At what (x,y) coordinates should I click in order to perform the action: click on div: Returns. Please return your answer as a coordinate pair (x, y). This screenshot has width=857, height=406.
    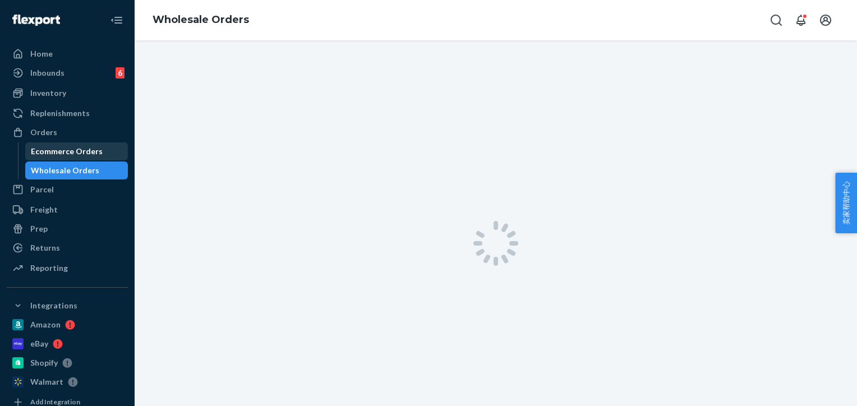
    Looking at the image, I should click on (45, 248).